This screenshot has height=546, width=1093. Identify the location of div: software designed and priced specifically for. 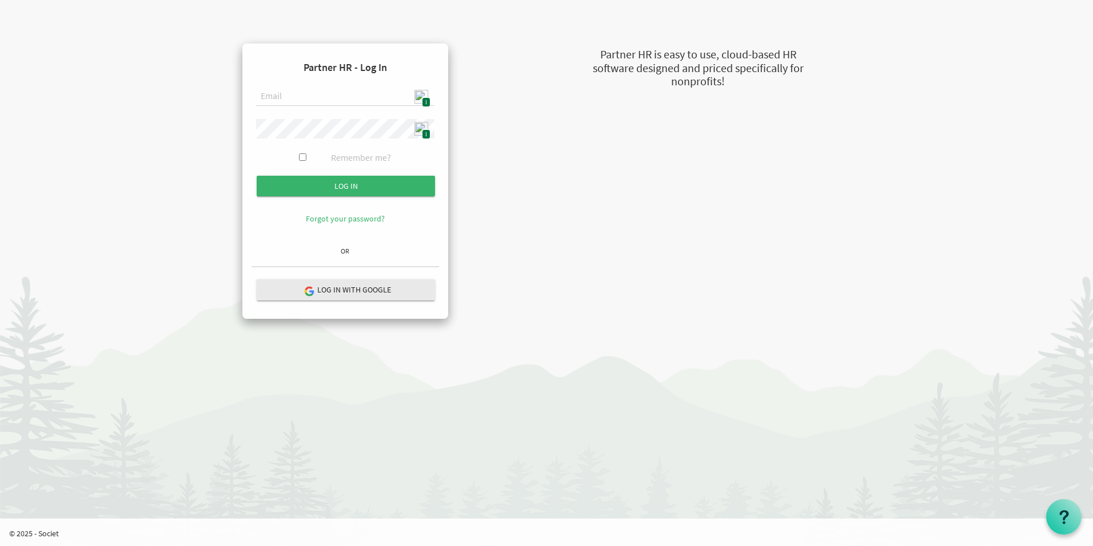
(698, 68).